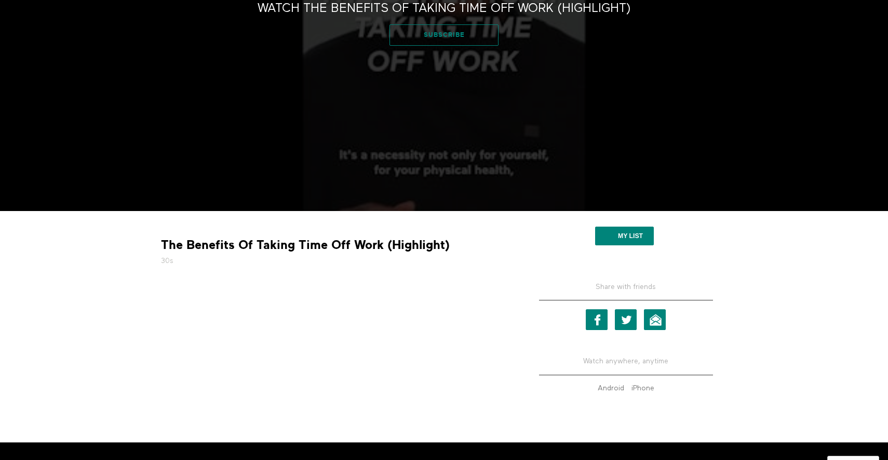  Describe the element at coordinates (626, 319) in the screenshot. I see `a: Twitter` at that location.